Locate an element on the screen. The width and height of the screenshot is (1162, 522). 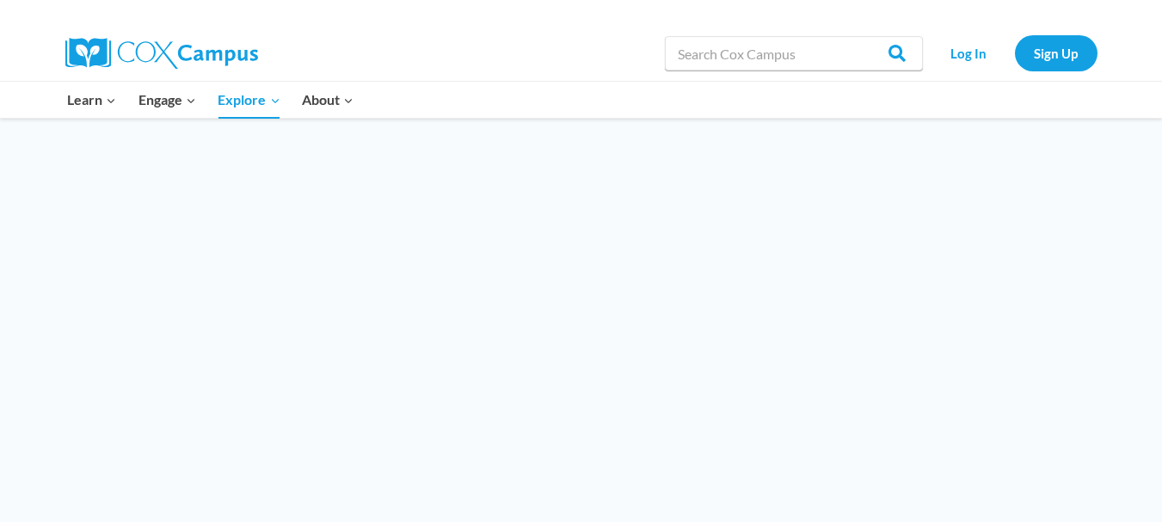
nav: Primary Navigation is located at coordinates (211, 100).